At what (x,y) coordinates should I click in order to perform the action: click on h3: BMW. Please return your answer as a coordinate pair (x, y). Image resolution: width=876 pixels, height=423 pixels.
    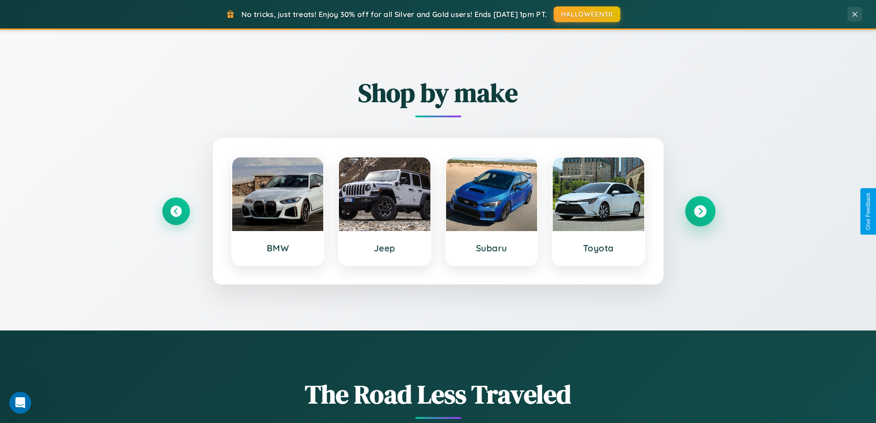
    Looking at the image, I should click on (278, 248).